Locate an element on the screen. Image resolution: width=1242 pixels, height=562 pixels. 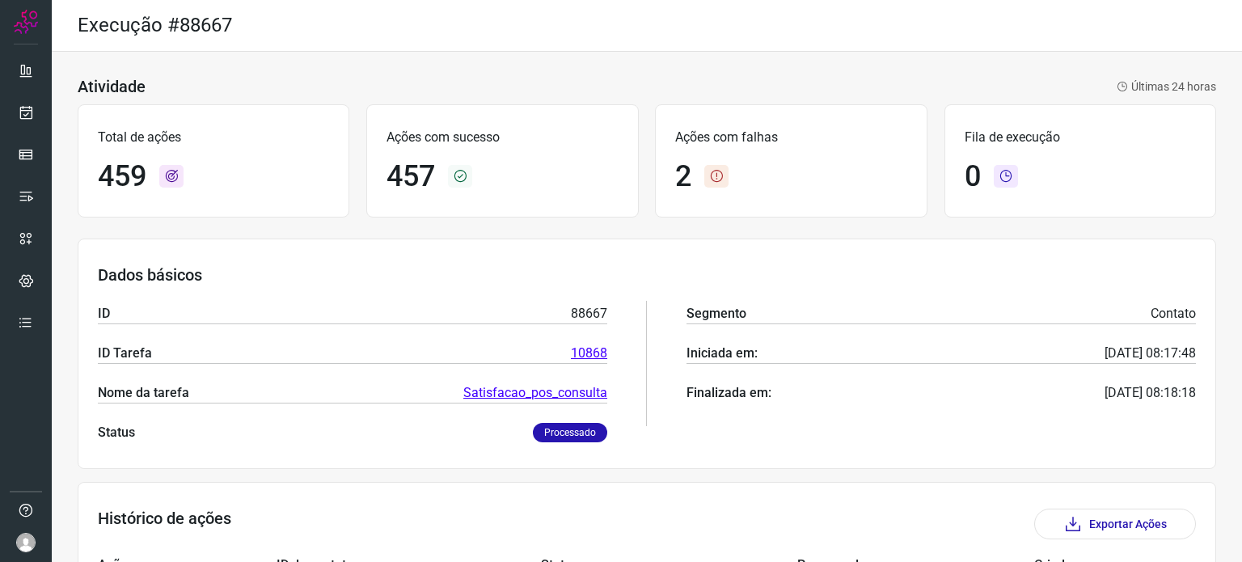
p: ID is located at coordinates (104, 314).